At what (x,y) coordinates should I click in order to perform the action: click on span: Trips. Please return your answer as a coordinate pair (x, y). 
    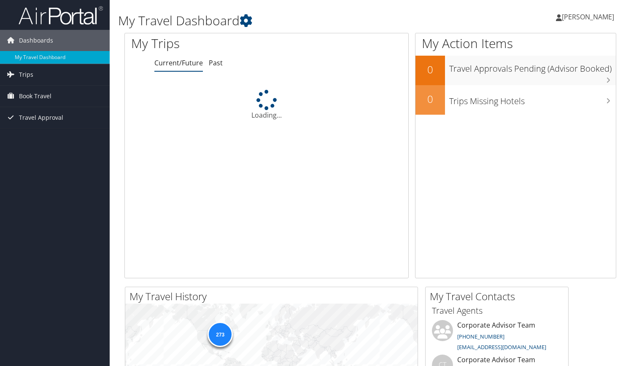
    Looking at the image, I should click on (26, 75).